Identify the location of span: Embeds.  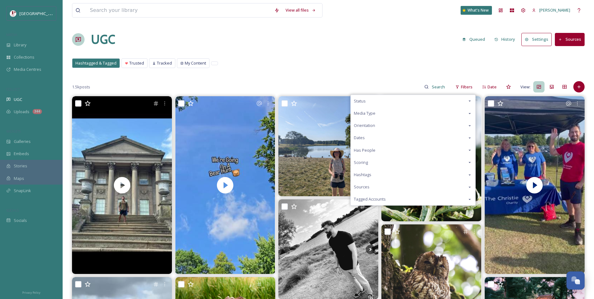
(21, 153).